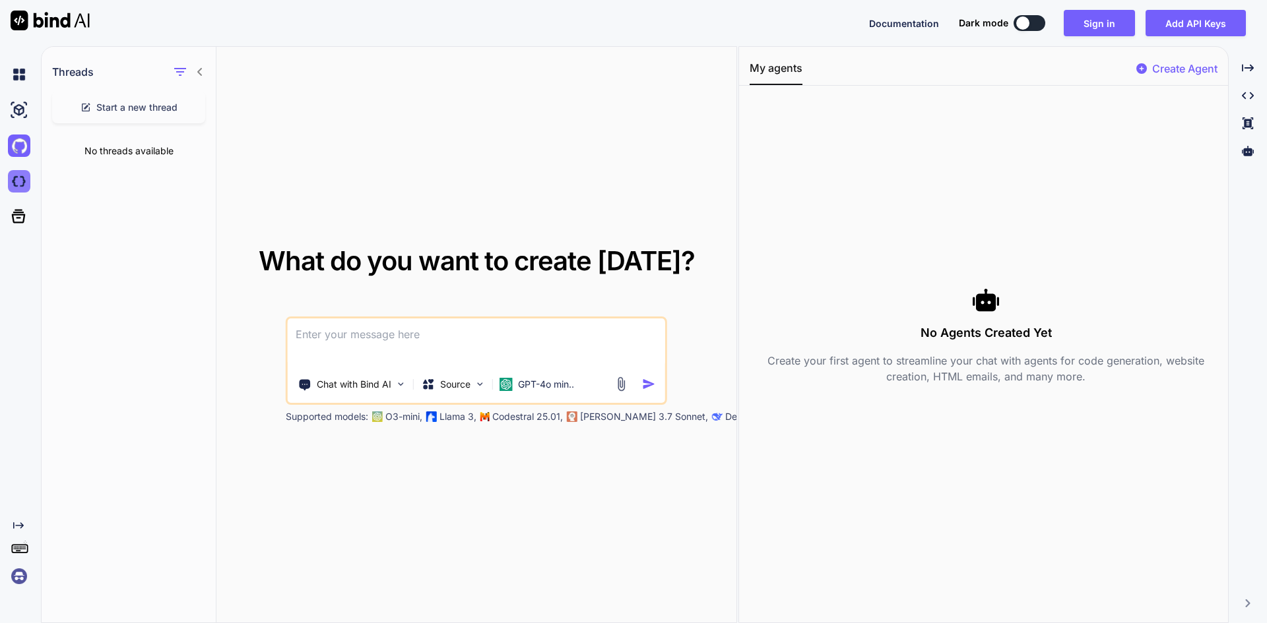  Describe the element at coordinates (377, 417) in the screenshot. I see `img: GPT-4` at that location.